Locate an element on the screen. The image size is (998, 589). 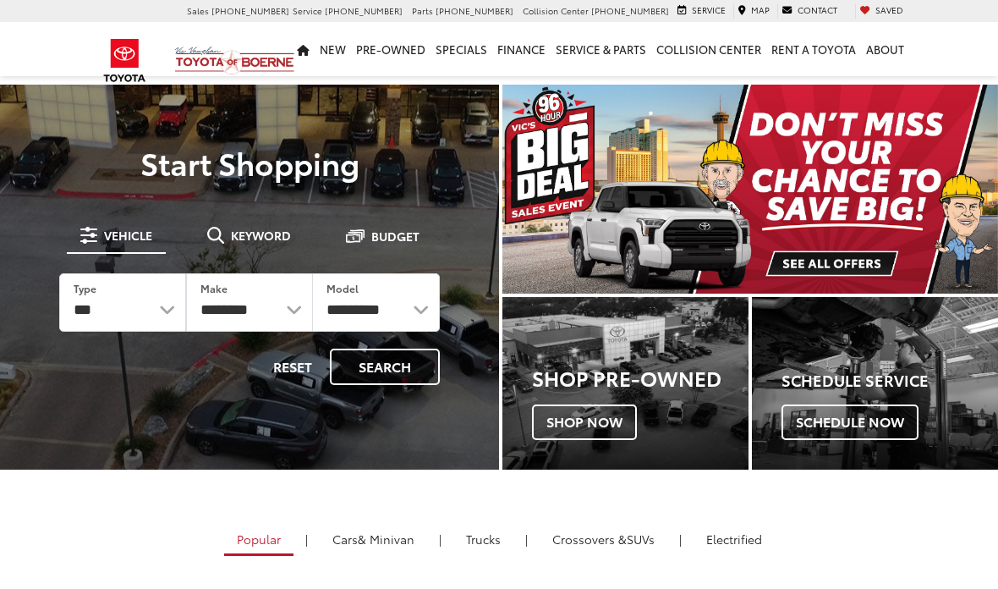
a: Popular is located at coordinates (259, 540).